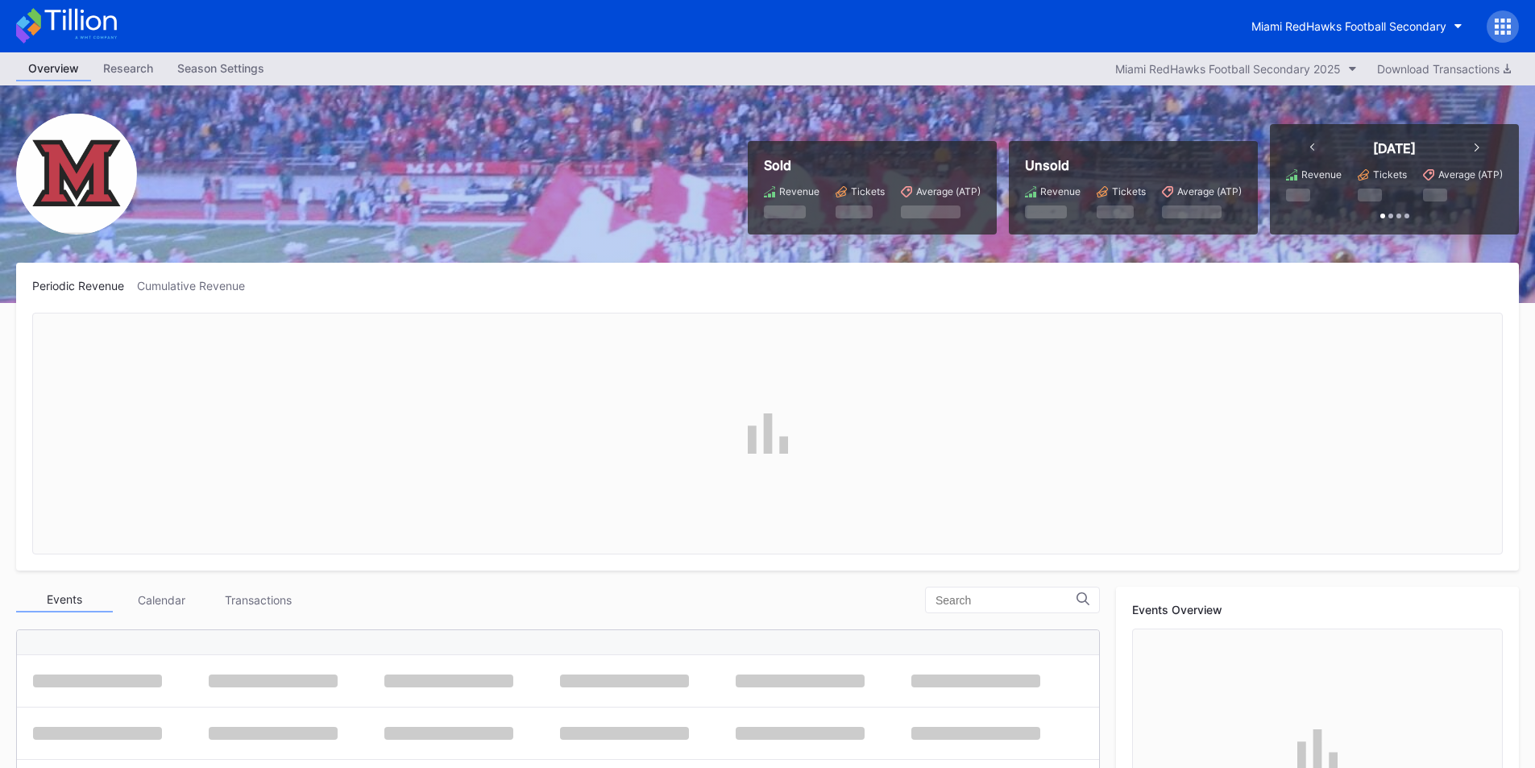 The width and height of the screenshot is (1535, 768). What do you see at coordinates (1357, 26) in the screenshot?
I see `button: Miami RedHawks Football Secondary` at bounding box center [1357, 26].